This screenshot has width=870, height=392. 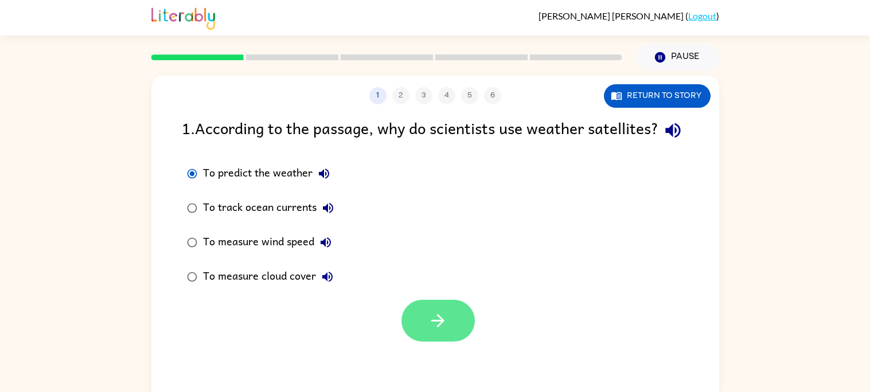 What do you see at coordinates (271, 208) in the screenshot?
I see `div: To track ocean currents` at bounding box center [271, 208].